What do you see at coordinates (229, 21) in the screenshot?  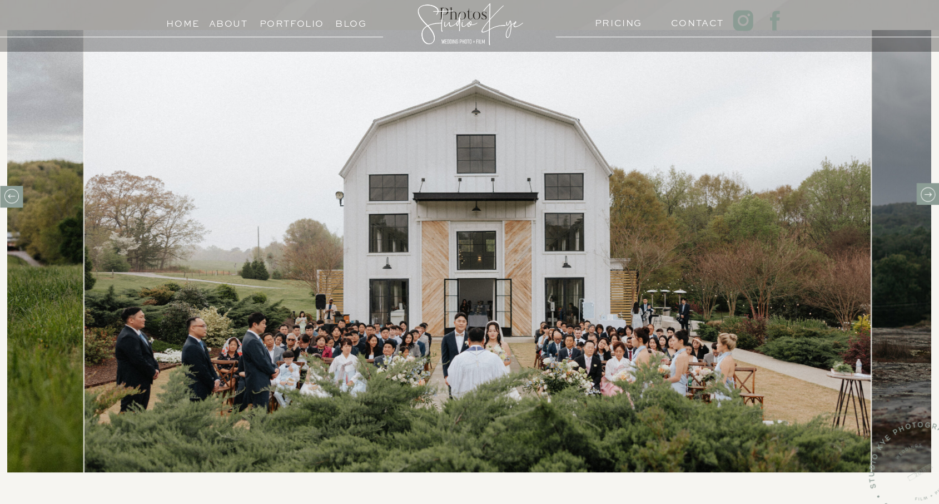 I see `h3: About` at bounding box center [229, 21].